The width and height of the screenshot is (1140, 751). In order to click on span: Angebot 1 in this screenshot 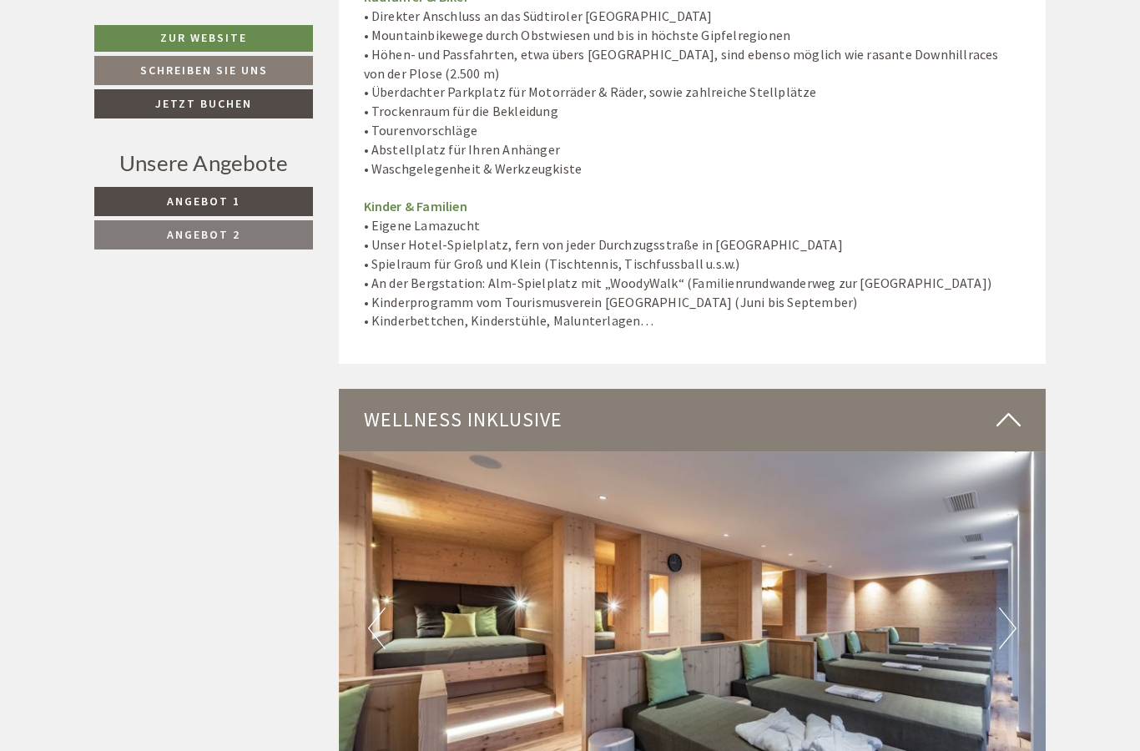, I will do `click(204, 201)`.